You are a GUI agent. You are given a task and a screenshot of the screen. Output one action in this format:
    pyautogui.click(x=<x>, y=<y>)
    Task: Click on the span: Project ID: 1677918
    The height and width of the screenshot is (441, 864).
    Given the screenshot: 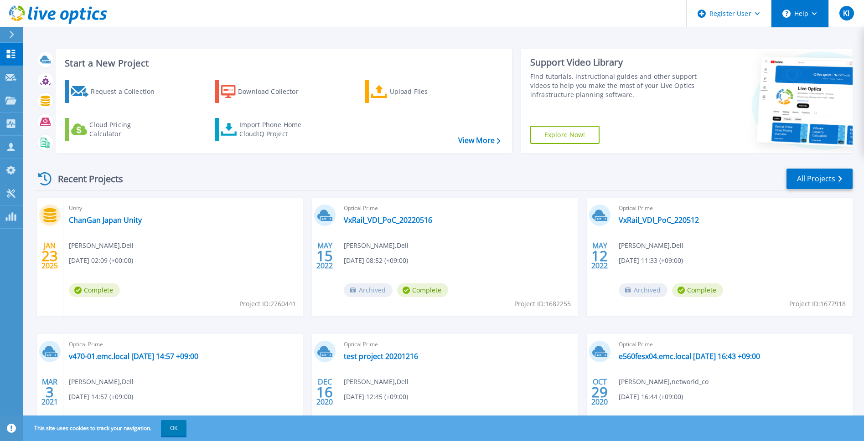 What is the action you would take?
    pyautogui.click(x=817, y=304)
    